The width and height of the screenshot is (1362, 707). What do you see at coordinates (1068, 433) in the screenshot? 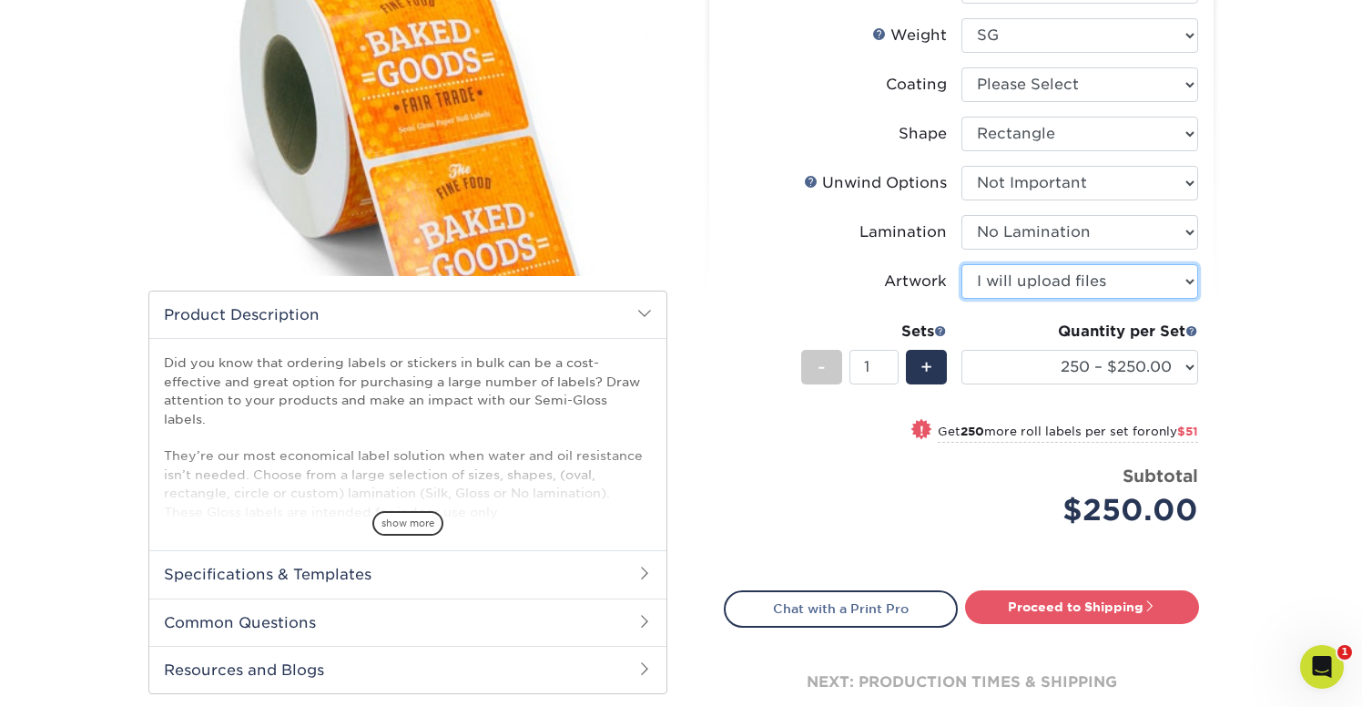
I see `small: Get more roll labels per set for` at bounding box center [1068, 433].